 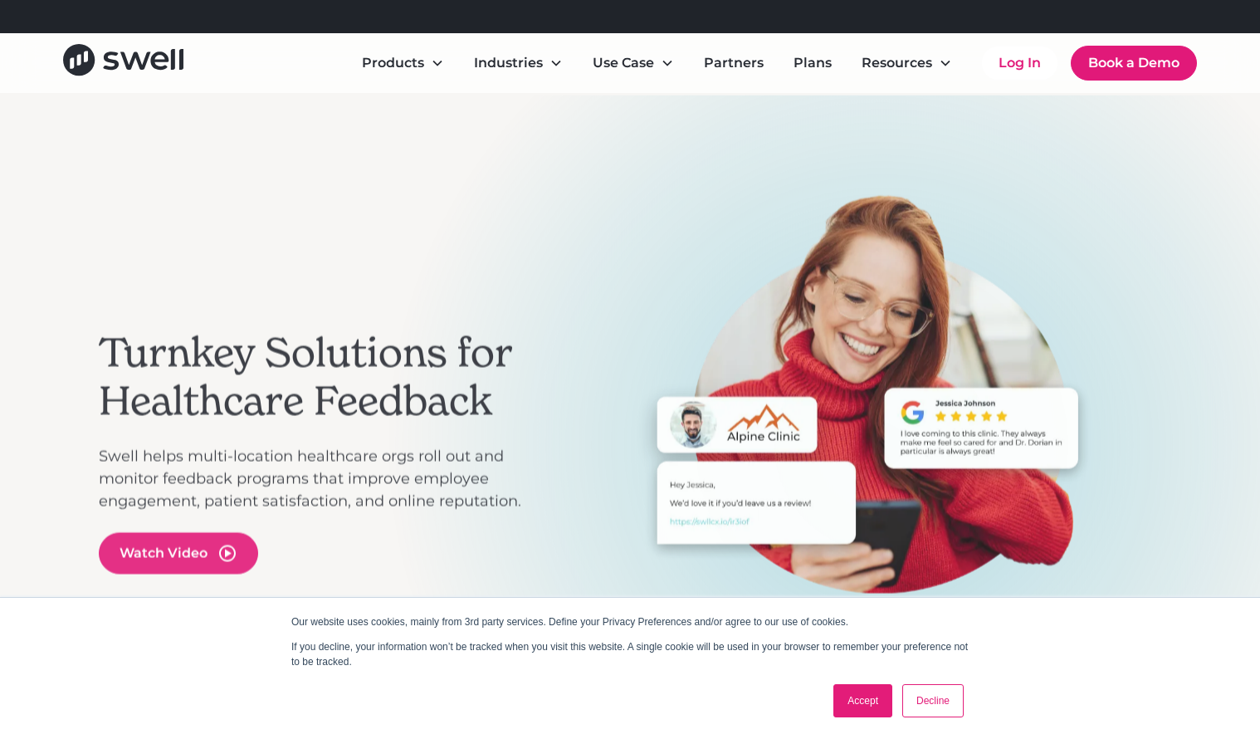 I want to click on a: Book a Demo, so click(x=1134, y=63).